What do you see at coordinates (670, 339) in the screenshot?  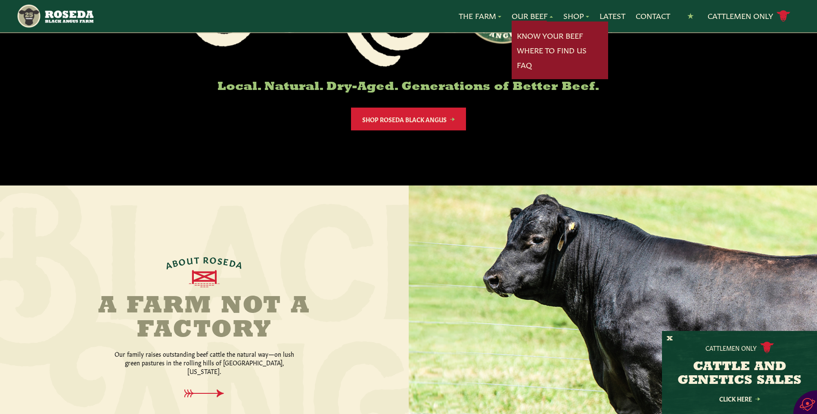 I see `button: X` at bounding box center [670, 339].